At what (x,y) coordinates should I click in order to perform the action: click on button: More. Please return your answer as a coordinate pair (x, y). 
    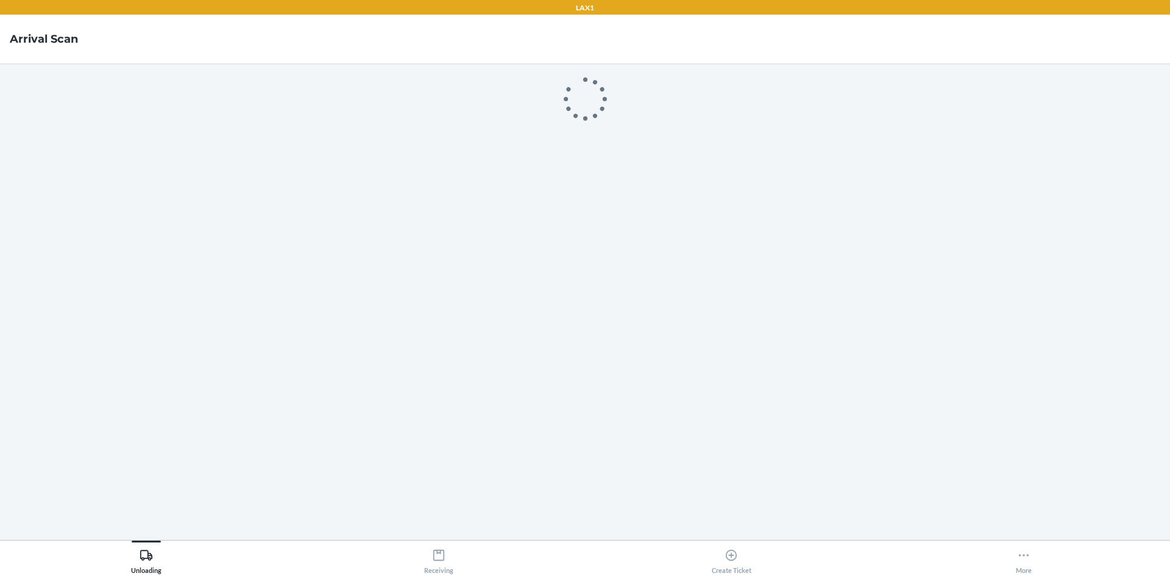
    Looking at the image, I should click on (1024, 557).